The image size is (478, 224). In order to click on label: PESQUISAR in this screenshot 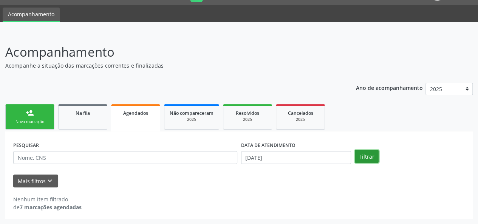, I will do `click(26, 145)`.